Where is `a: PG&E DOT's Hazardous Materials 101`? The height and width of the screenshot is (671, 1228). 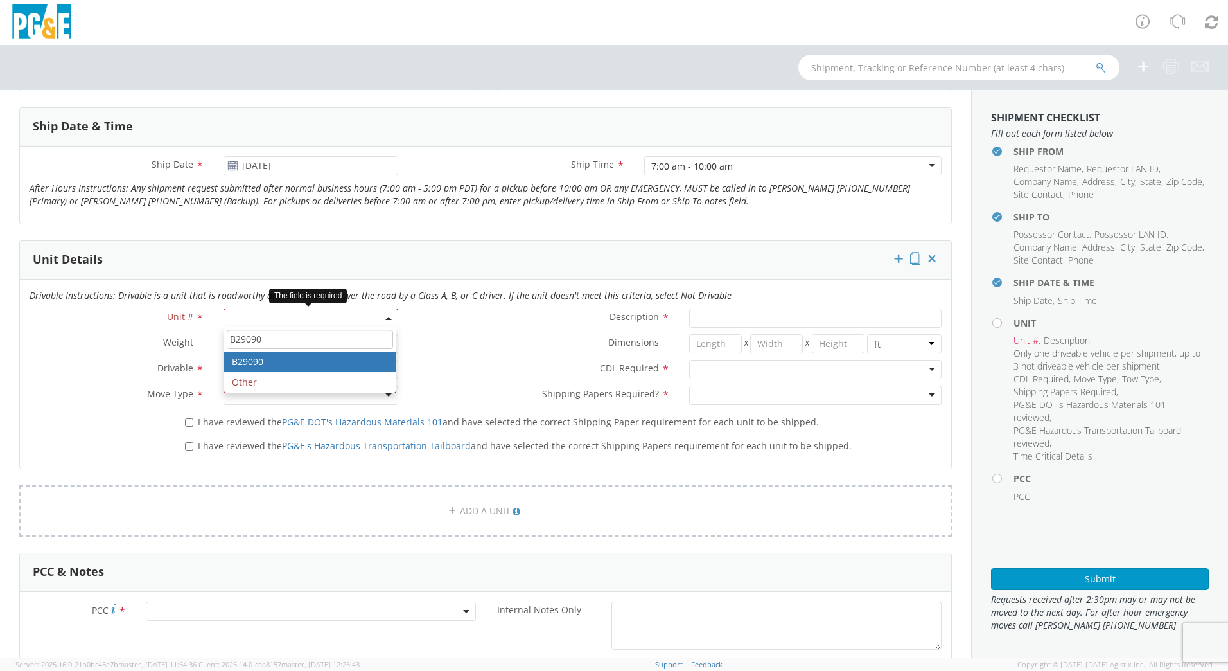
a: PG&E DOT's Hazardous Materials 101 is located at coordinates (362, 421).